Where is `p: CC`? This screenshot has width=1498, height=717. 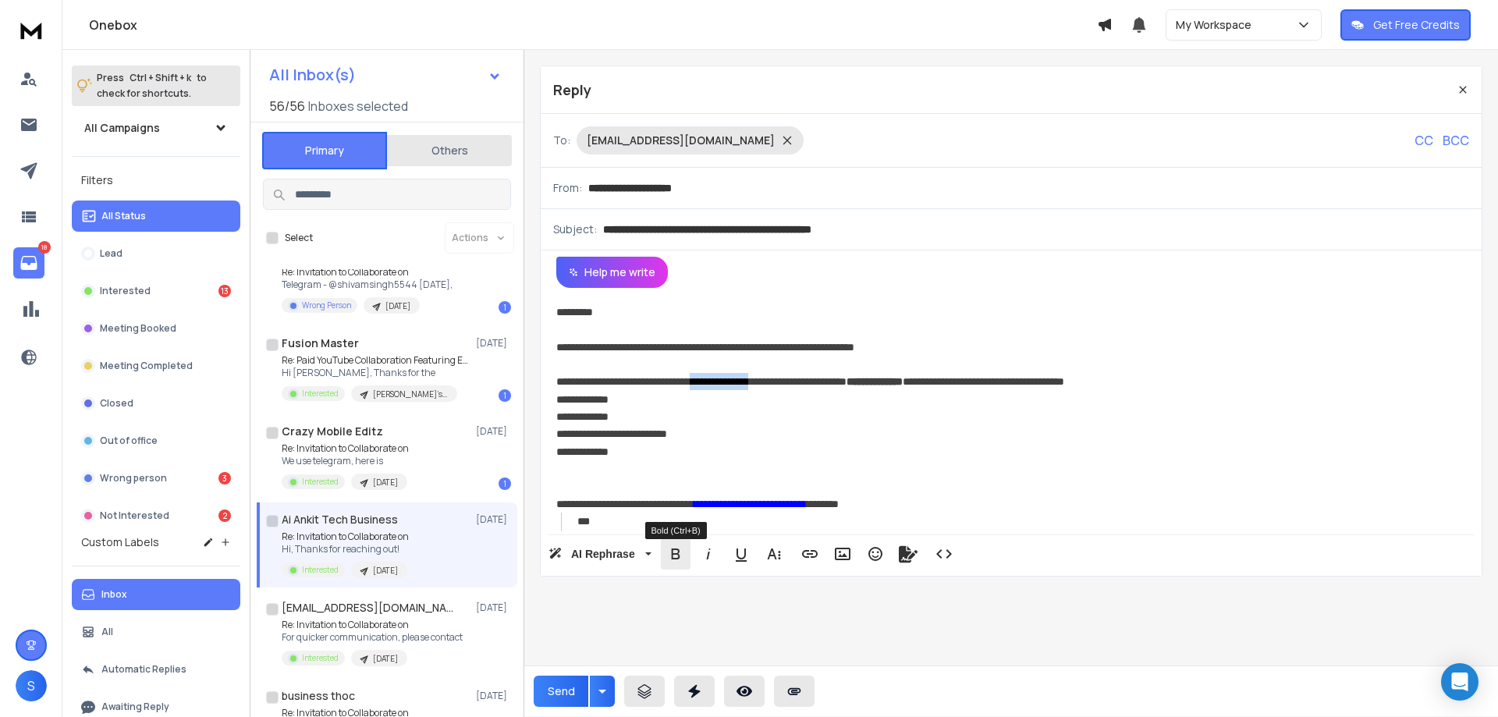
p: CC is located at coordinates (1424, 140).